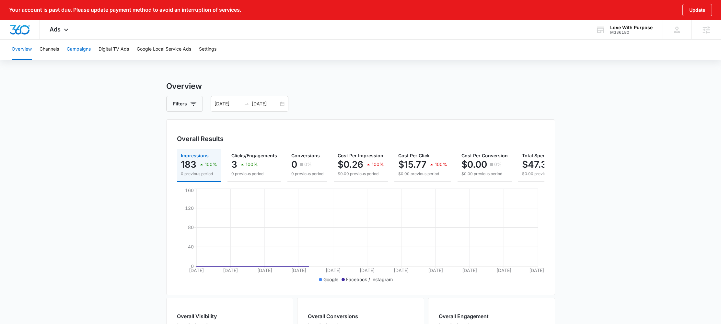  What do you see at coordinates (197, 316) in the screenshot?
I see `h2: Overall Visibility` at bounding box center [197, 316].